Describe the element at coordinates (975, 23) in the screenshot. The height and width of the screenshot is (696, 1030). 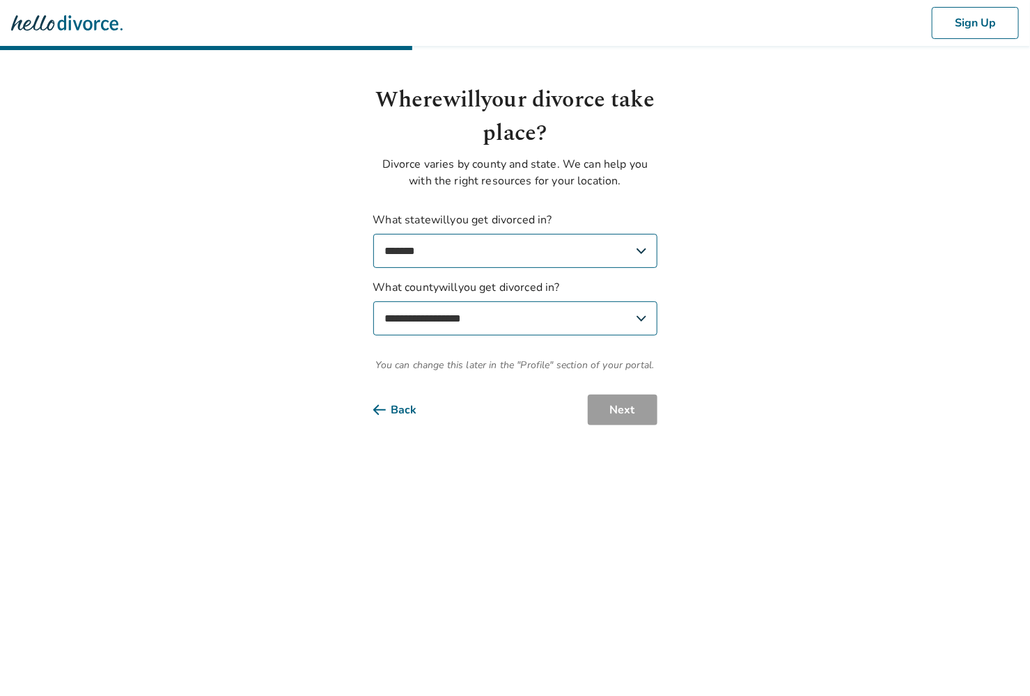
I see `button: Sign Up` at that location.